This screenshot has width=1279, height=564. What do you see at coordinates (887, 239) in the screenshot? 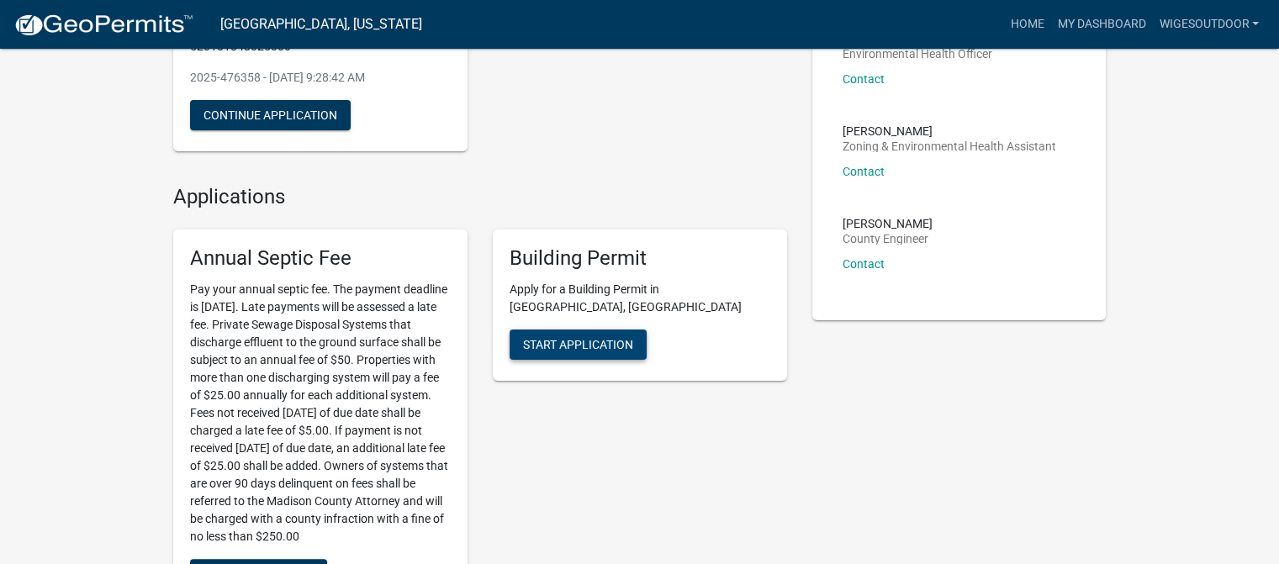
I see `p: County Engineer` at bounding box center [887, 239].